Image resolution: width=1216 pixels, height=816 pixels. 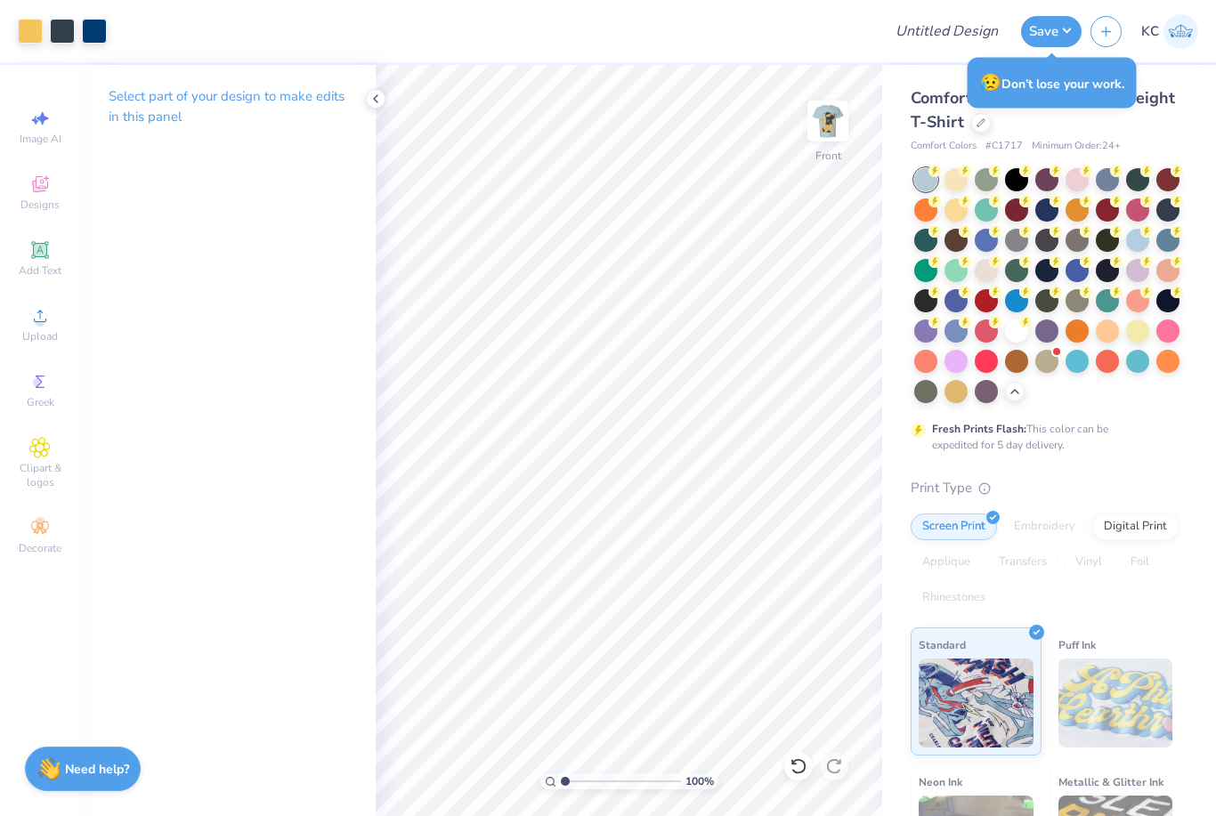 I want to click on span: Minimum Order: 24 +, so click(x=1076, y=146).